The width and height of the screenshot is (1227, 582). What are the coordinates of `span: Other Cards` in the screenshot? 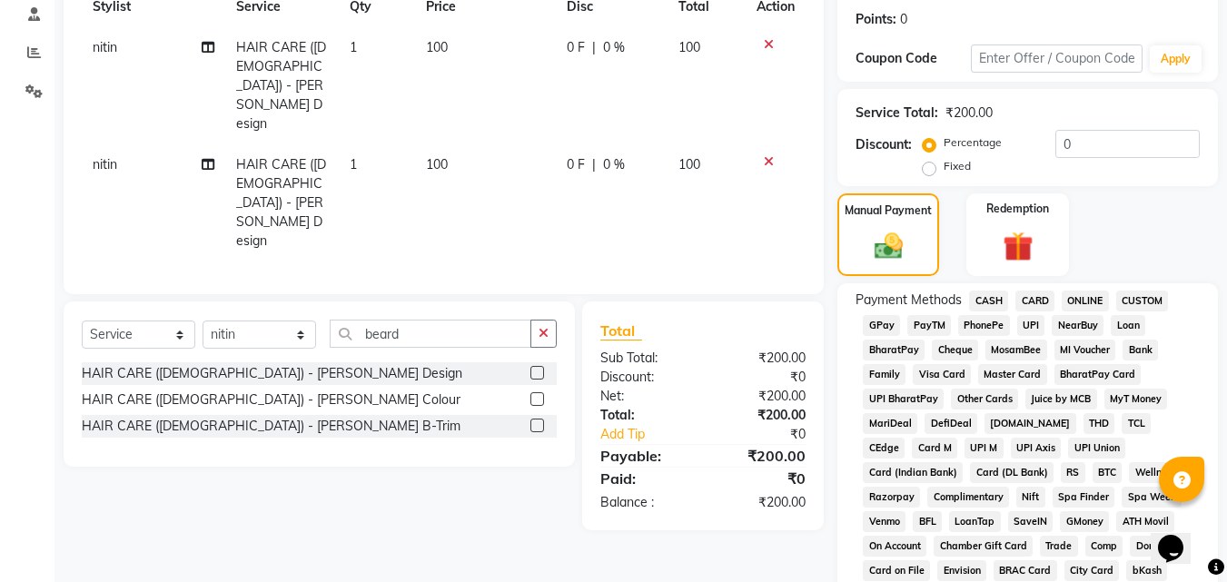 It's located at (985, 399).